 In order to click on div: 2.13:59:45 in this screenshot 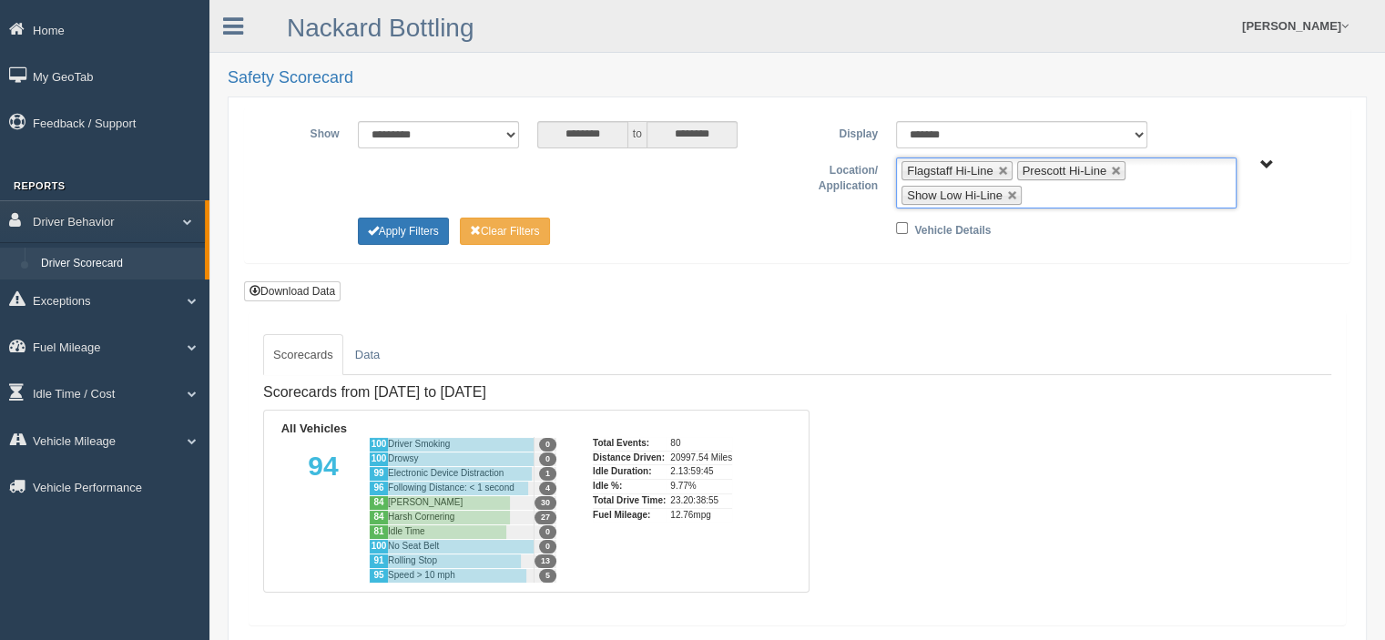, I will do `click(701, 472)`.